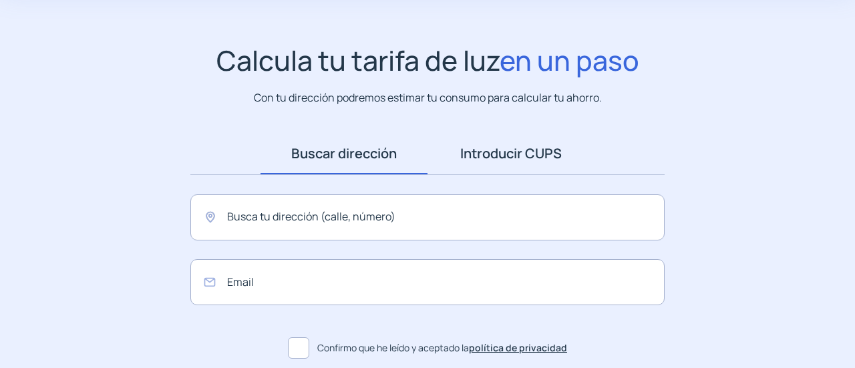  What do you see at coordinates (518, 348) in the screenshot?
I see `a: política de privacidad` at bounding box center [518, 348].